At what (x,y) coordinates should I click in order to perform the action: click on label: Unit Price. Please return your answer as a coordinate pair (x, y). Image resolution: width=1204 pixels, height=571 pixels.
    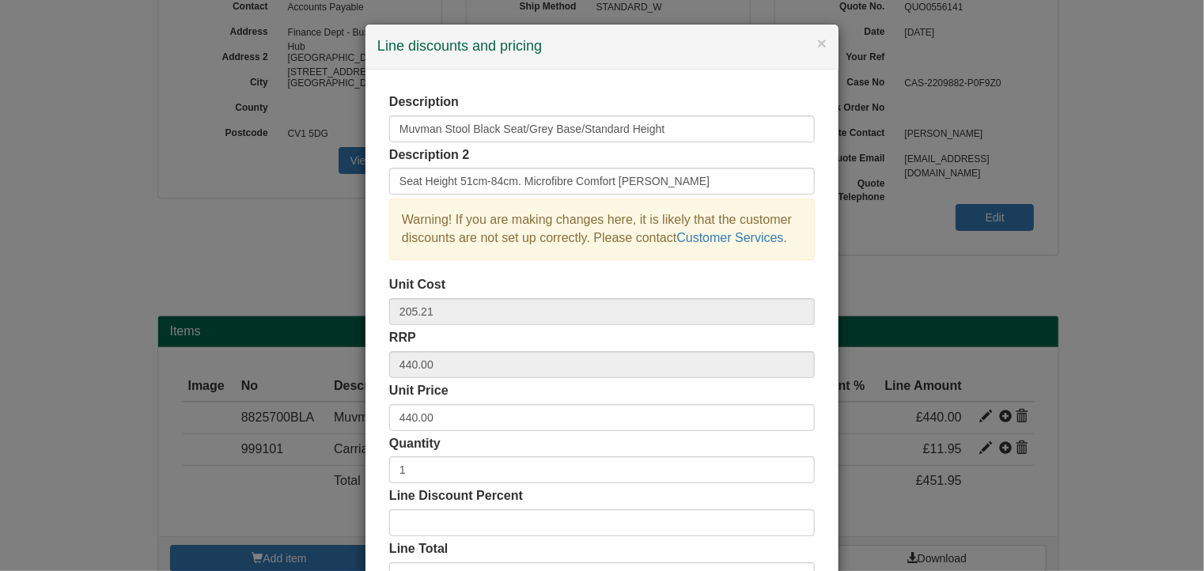
    Looking at the image, I should click on (418, 391).